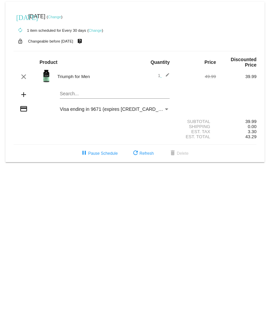 Image resolution: width=270 pixels, height=320 pixels. I want to click on button: Pause Schedule, so click(99, 153).